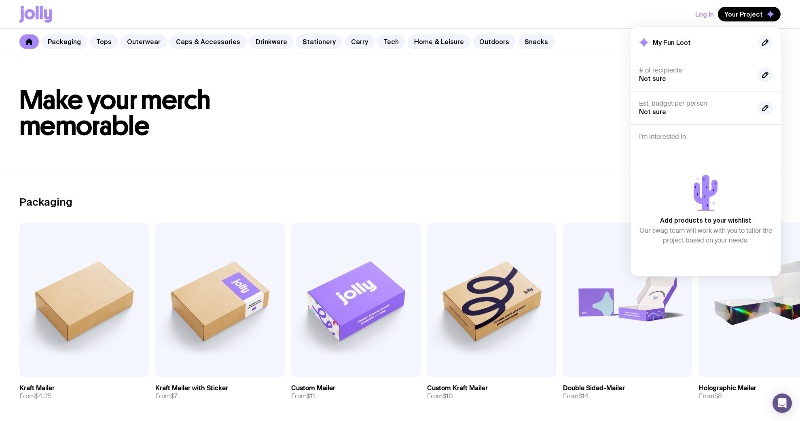  Describe the element at coordinates (628, 392) in the screenshot. I see `a: Double Sided-MailerFrom$14` at that location.